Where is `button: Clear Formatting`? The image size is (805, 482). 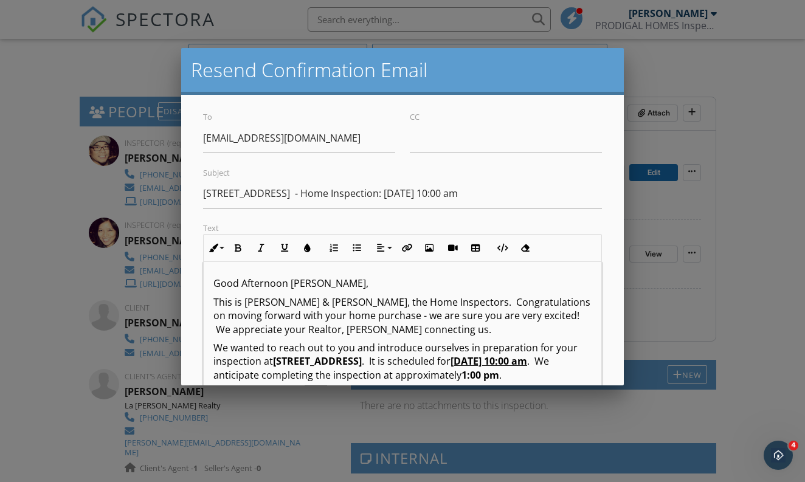 button: Clear Formatting is located at coordinates (525, 248).